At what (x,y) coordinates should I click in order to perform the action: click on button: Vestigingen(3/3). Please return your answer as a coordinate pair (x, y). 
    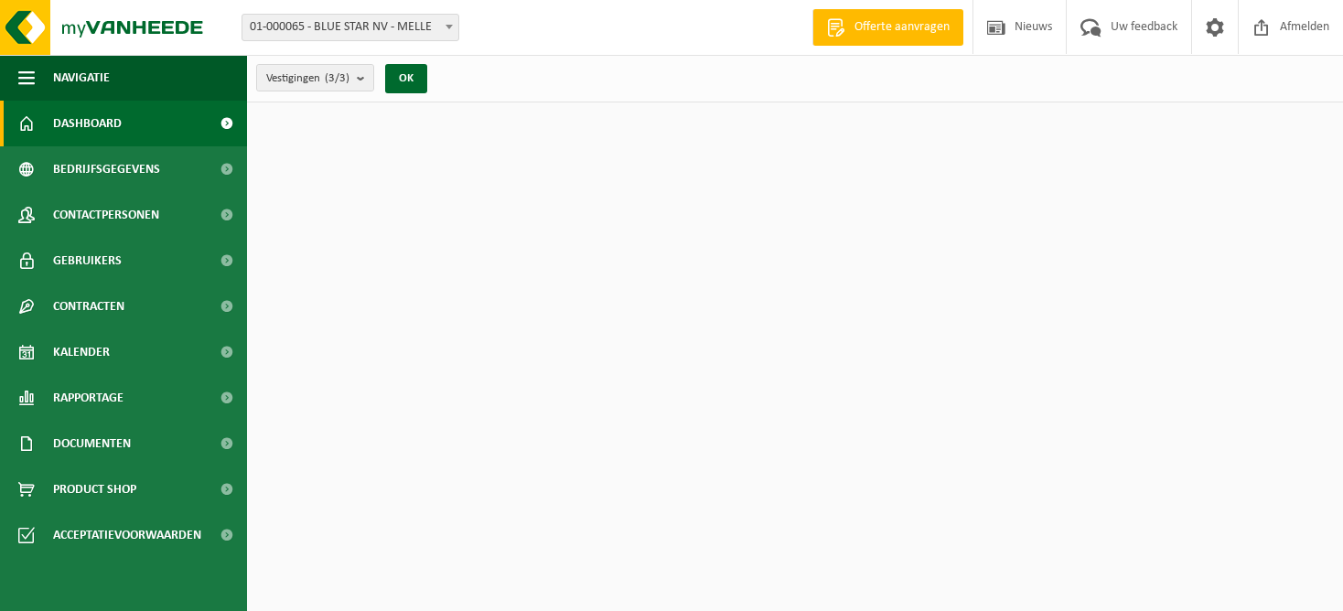
    Looking at the image, I should click on (315, 78).